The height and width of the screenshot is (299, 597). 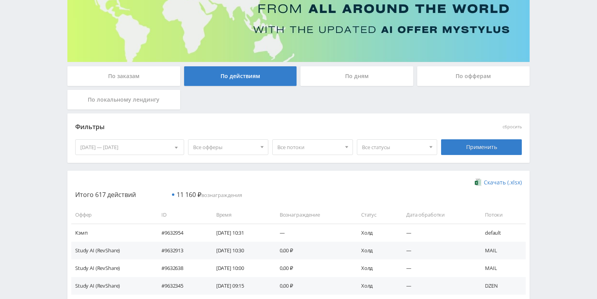 I want to click on button: сбросить, so click(x=512, y=127).